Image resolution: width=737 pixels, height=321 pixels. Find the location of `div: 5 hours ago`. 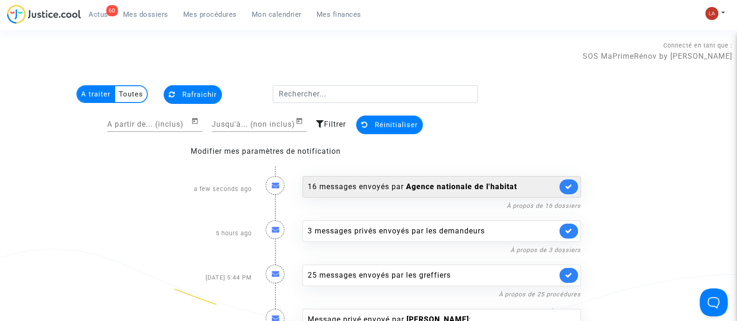

div: 5 hours ago is located at coordinates (204, 233).